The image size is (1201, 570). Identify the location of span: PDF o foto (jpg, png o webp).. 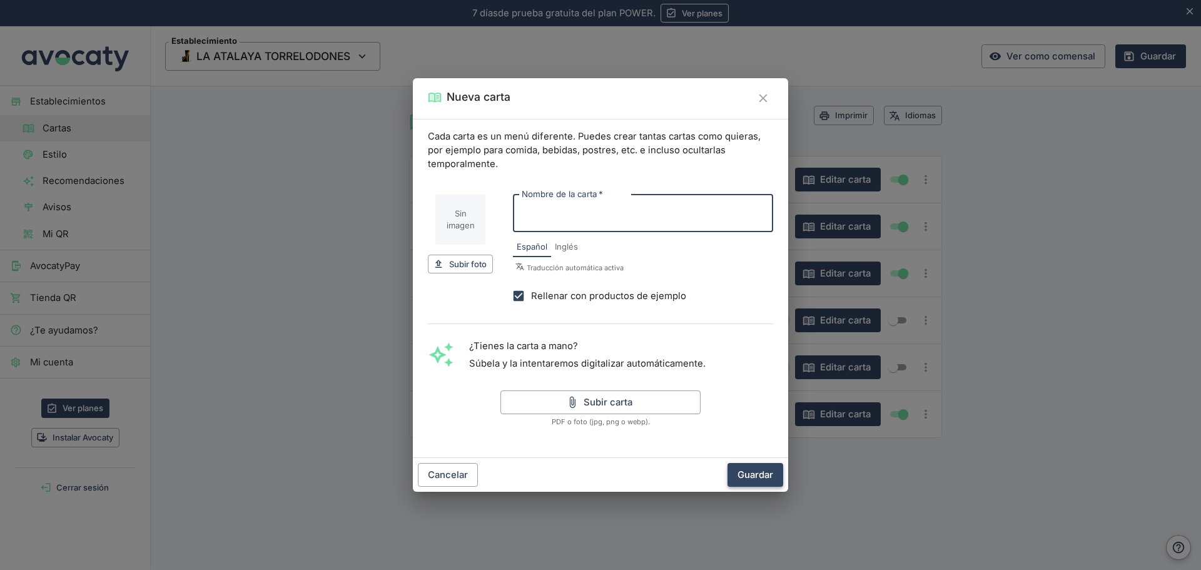
(601, 422).